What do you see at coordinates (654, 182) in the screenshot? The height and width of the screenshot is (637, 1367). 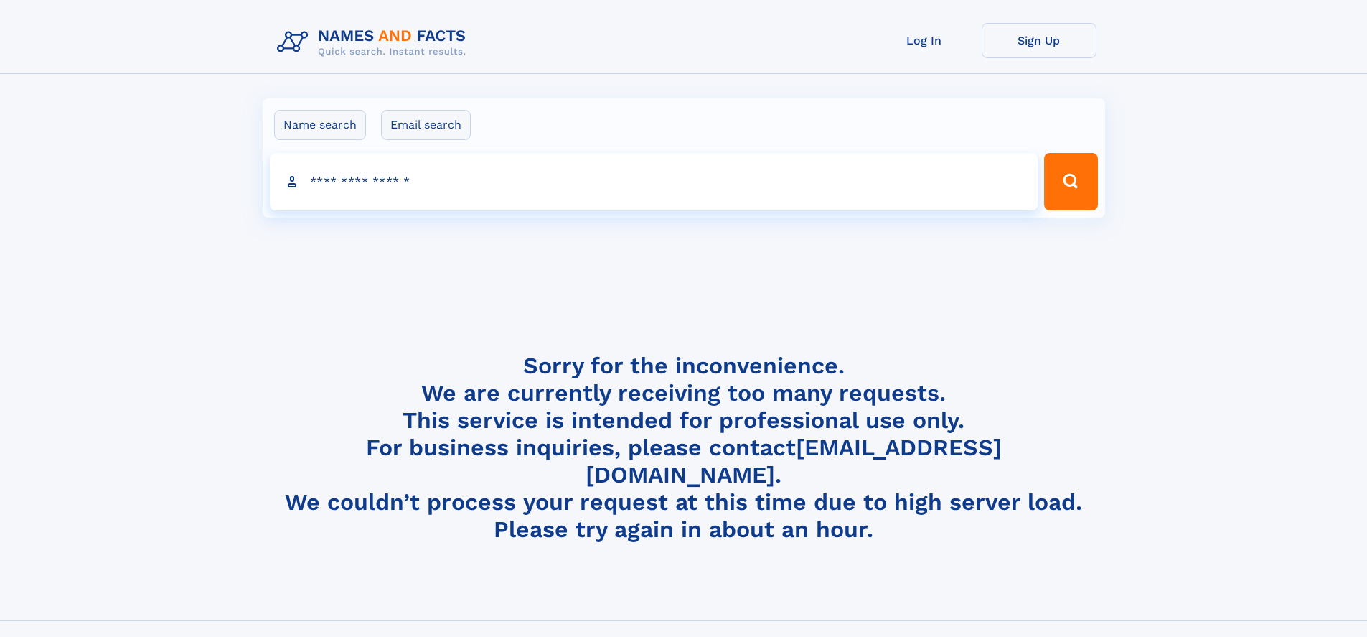 I see `input: search input` at bounding box center [654, 182].